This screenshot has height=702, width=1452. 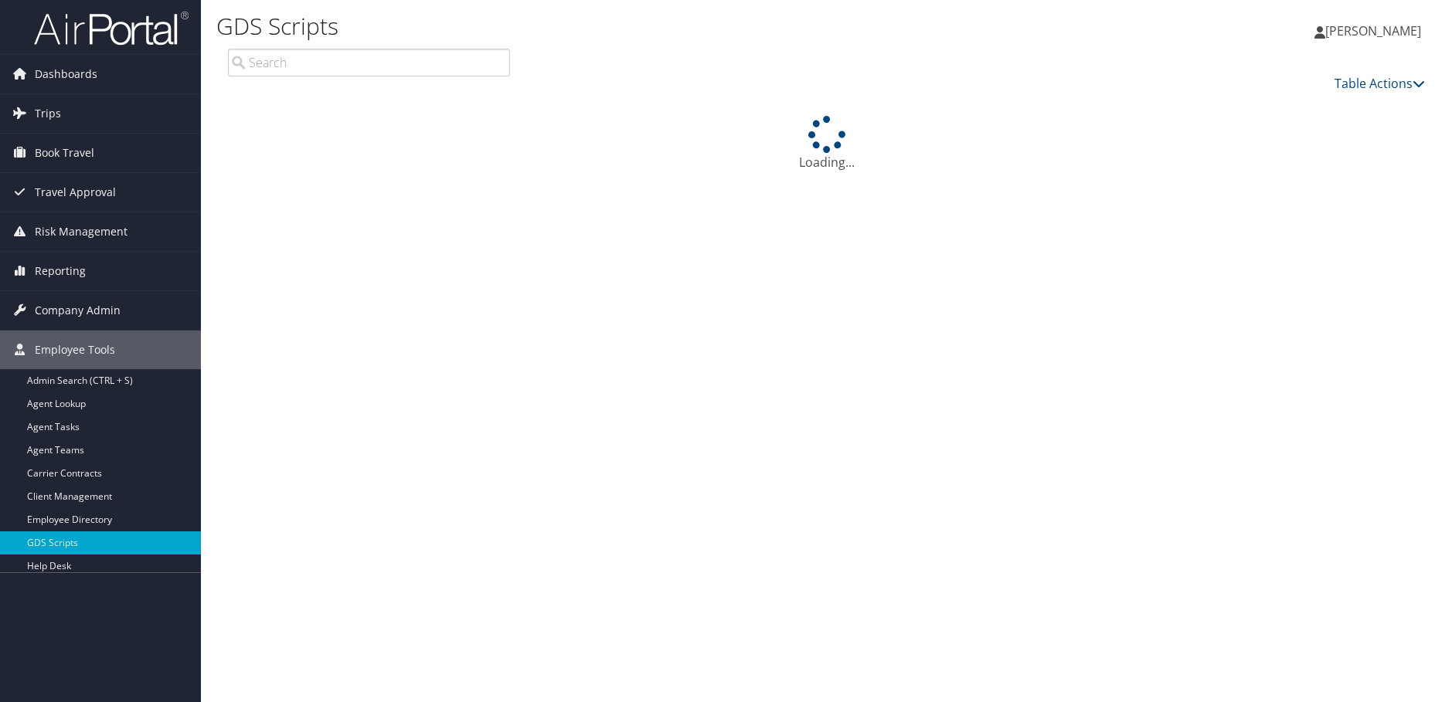 I want to click on a: Table Actions, so click(x=1379, y=83).